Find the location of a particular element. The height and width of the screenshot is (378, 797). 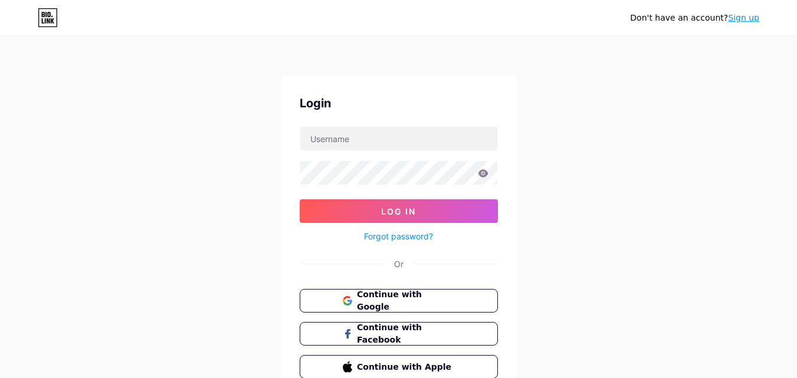

button: Log In is located at coordinates (399, 211).